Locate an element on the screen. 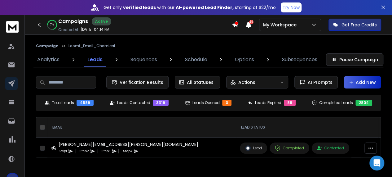 The height and width of the screenshot is (177, 392). strong: AI-powered Lead Finder, is located at coordinates (205, 7).